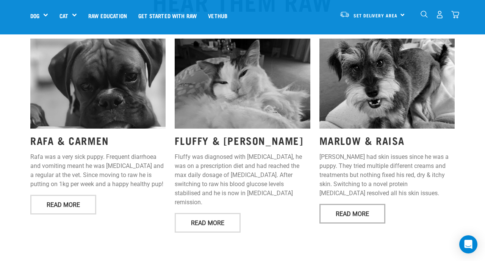 The width and height of the screenshot is (485, 261). I want to click on h3: MARLOW & RAISA, so click(387, 141).